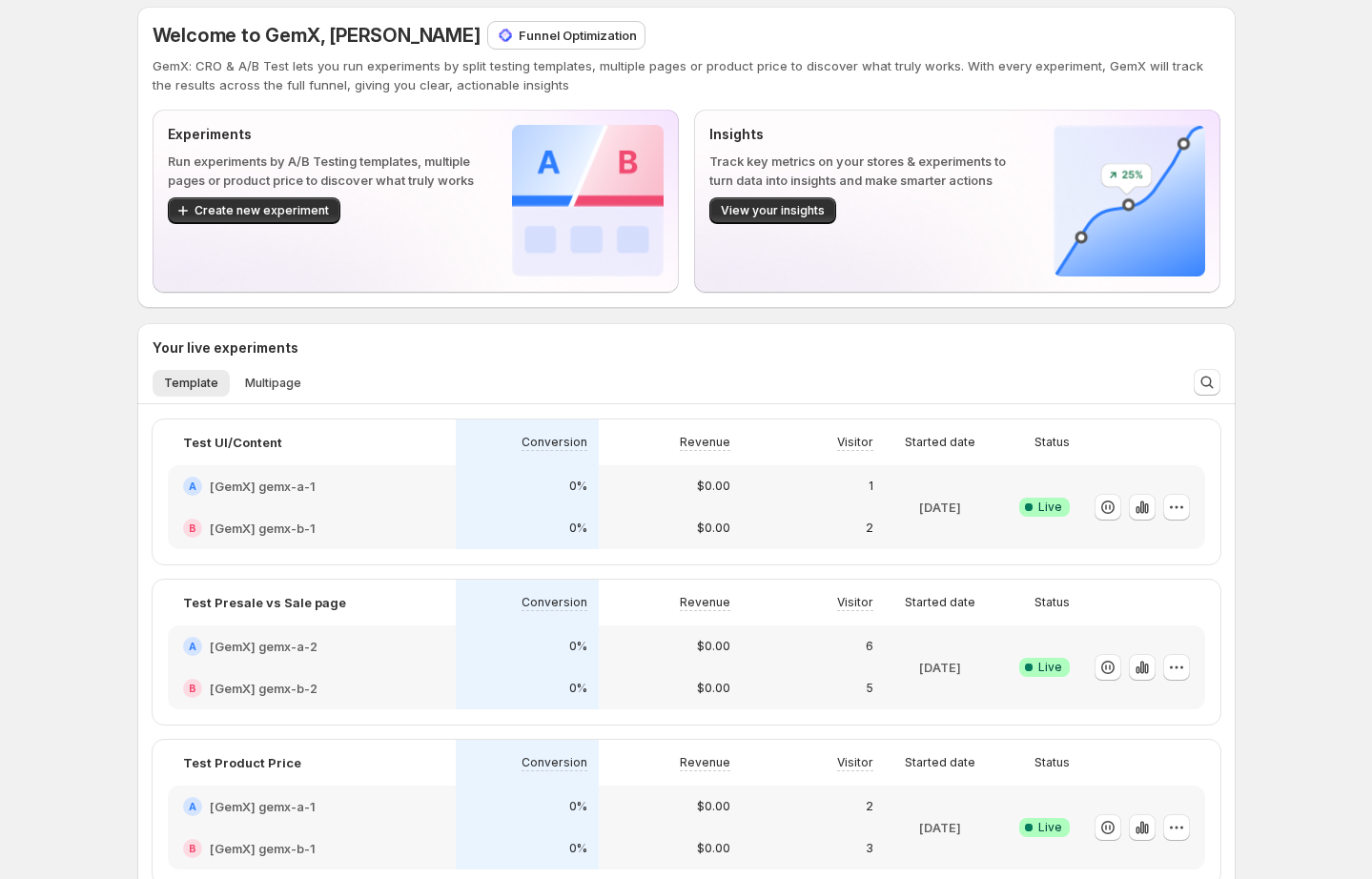 The width and height of the screenshot is (1372, 879). What do you see at coordinates (577, 35) in the screenshot?
I see `p: Funnel Optimization` at bounding box center [577, 35].